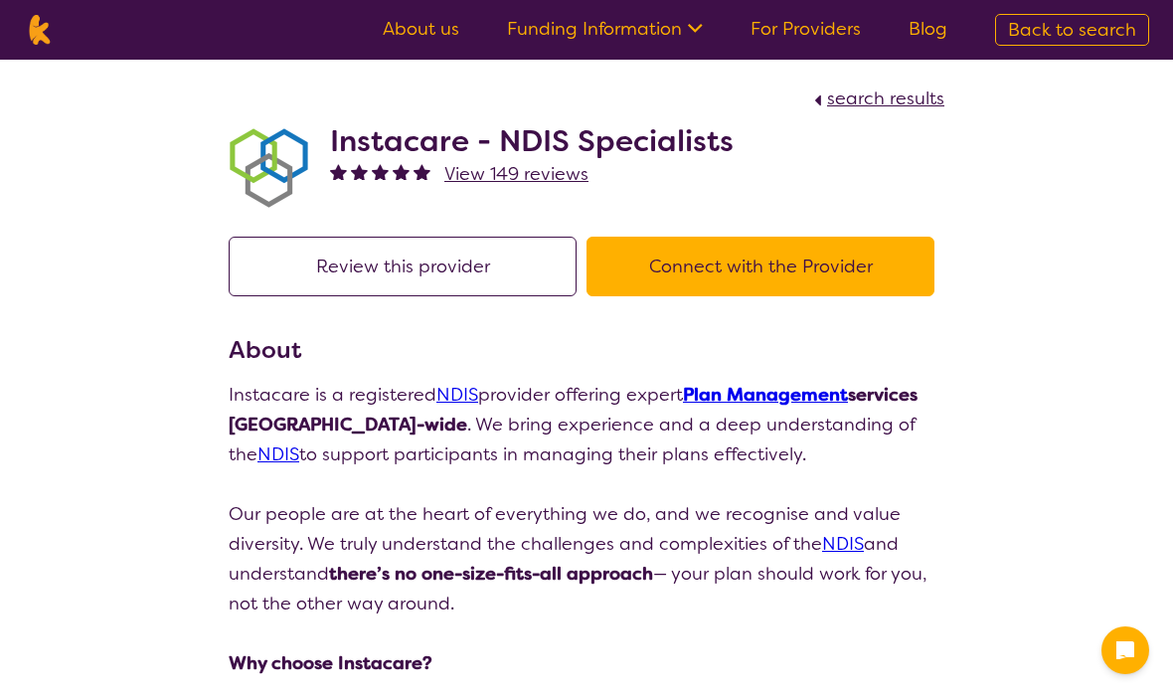  What do you see at coordinates (587, 425) in the screenshot?
I see `p: Instacare is a registered provider offering expert . We bring experience and a deep understanding...` at bounding box center [587, 425].